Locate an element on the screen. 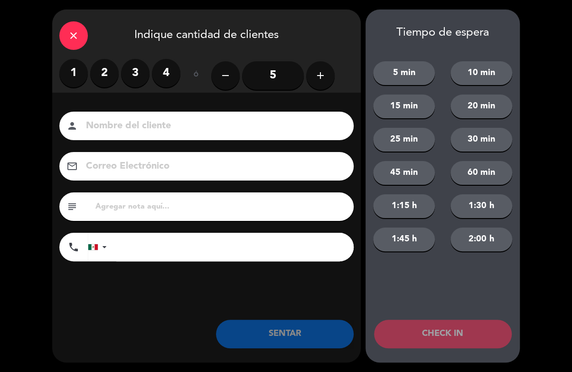 The height and width of the screenshot is (372, 572). button: 25 min is located at coordinates (404, 140).